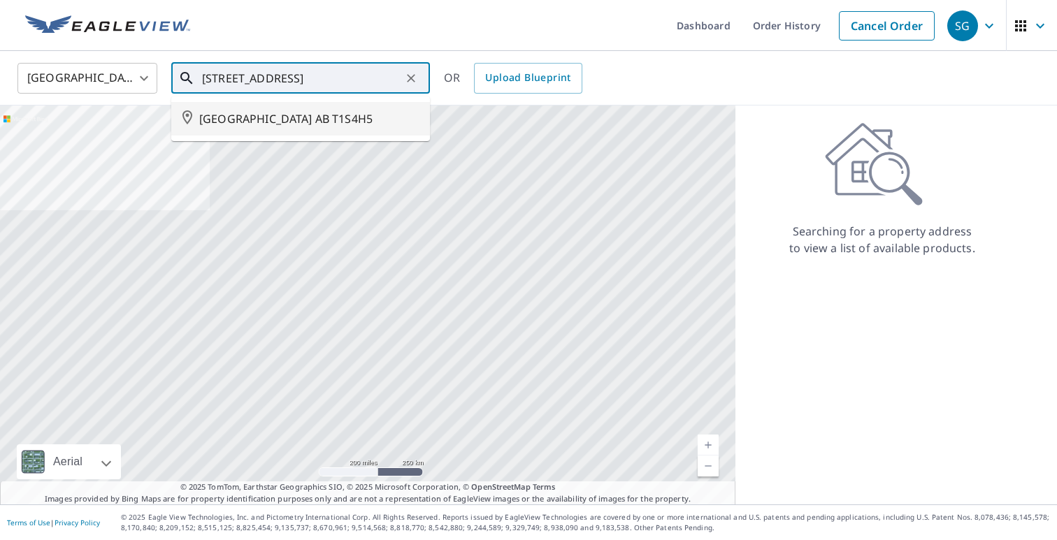 The image size is (1057, 540). Describe the element at coordinates (544, 487) in the screenshot. I see `a: Terms` at that location.